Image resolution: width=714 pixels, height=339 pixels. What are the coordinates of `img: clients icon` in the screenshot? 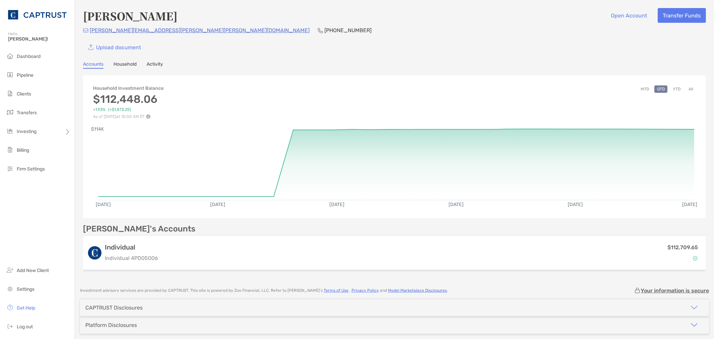 It's located at (10, 93).